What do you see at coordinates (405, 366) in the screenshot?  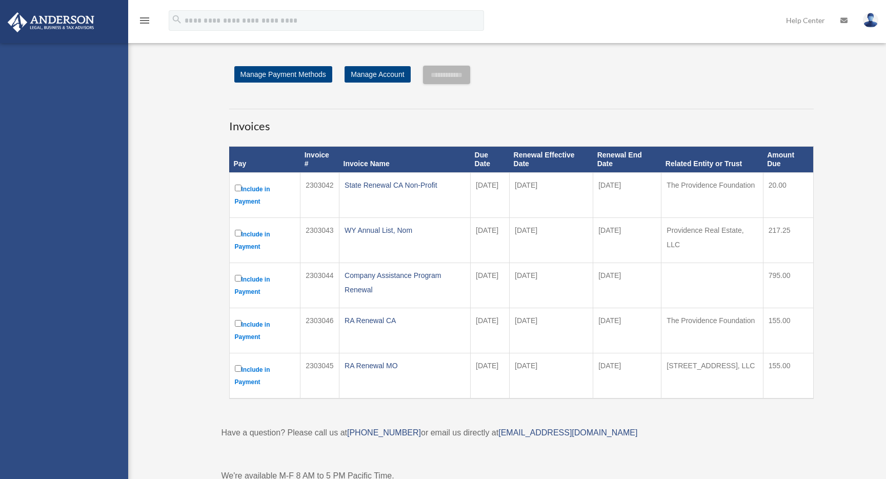 I see `div: RA Renewal MO` at bounding box center [405, 366].